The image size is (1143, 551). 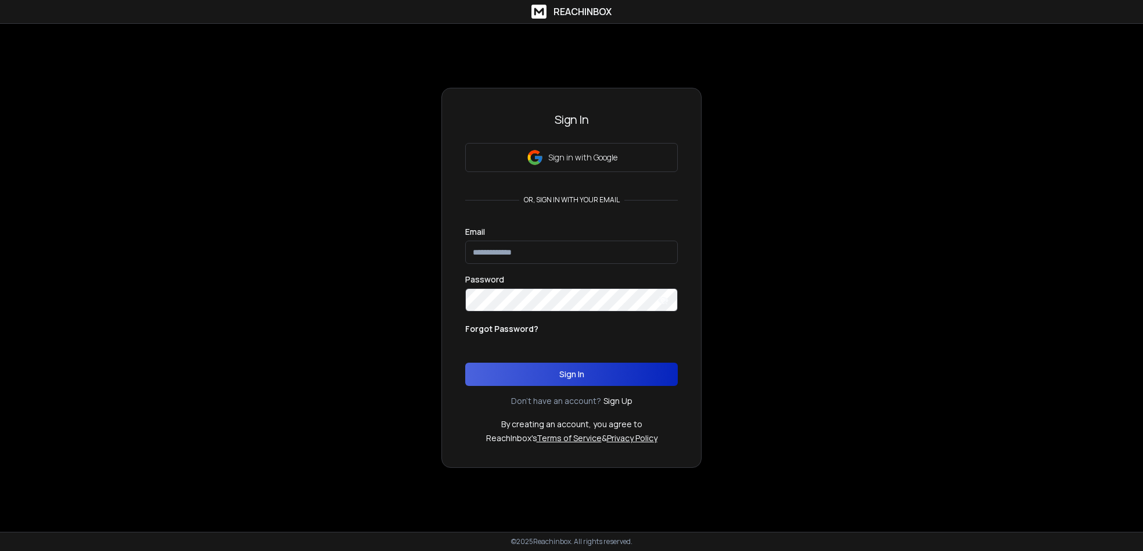 I want to click on label: Email, so click(x=475, y=232).